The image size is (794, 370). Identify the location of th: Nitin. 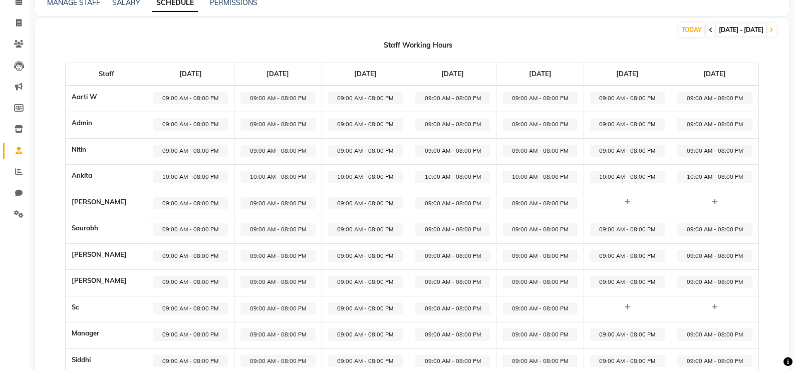
(106, 151).